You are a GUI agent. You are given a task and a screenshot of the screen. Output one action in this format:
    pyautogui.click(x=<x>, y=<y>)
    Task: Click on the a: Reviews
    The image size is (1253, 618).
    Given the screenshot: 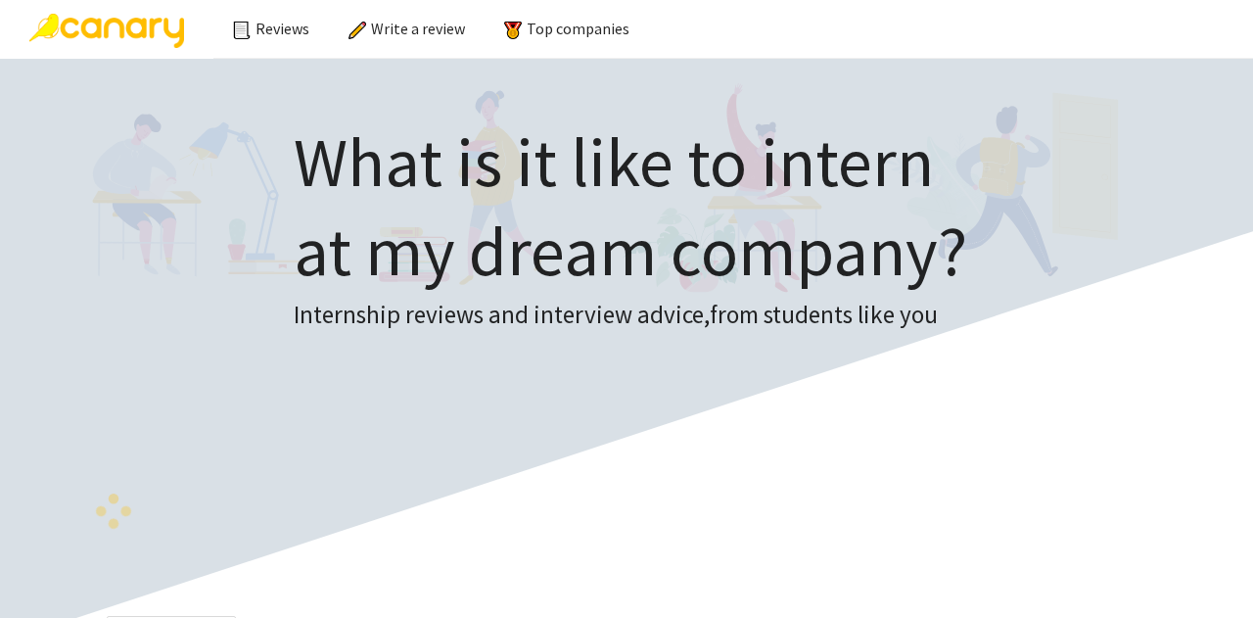 What is the action you would take?
    pyautogui.click(x=271, y=28)
    